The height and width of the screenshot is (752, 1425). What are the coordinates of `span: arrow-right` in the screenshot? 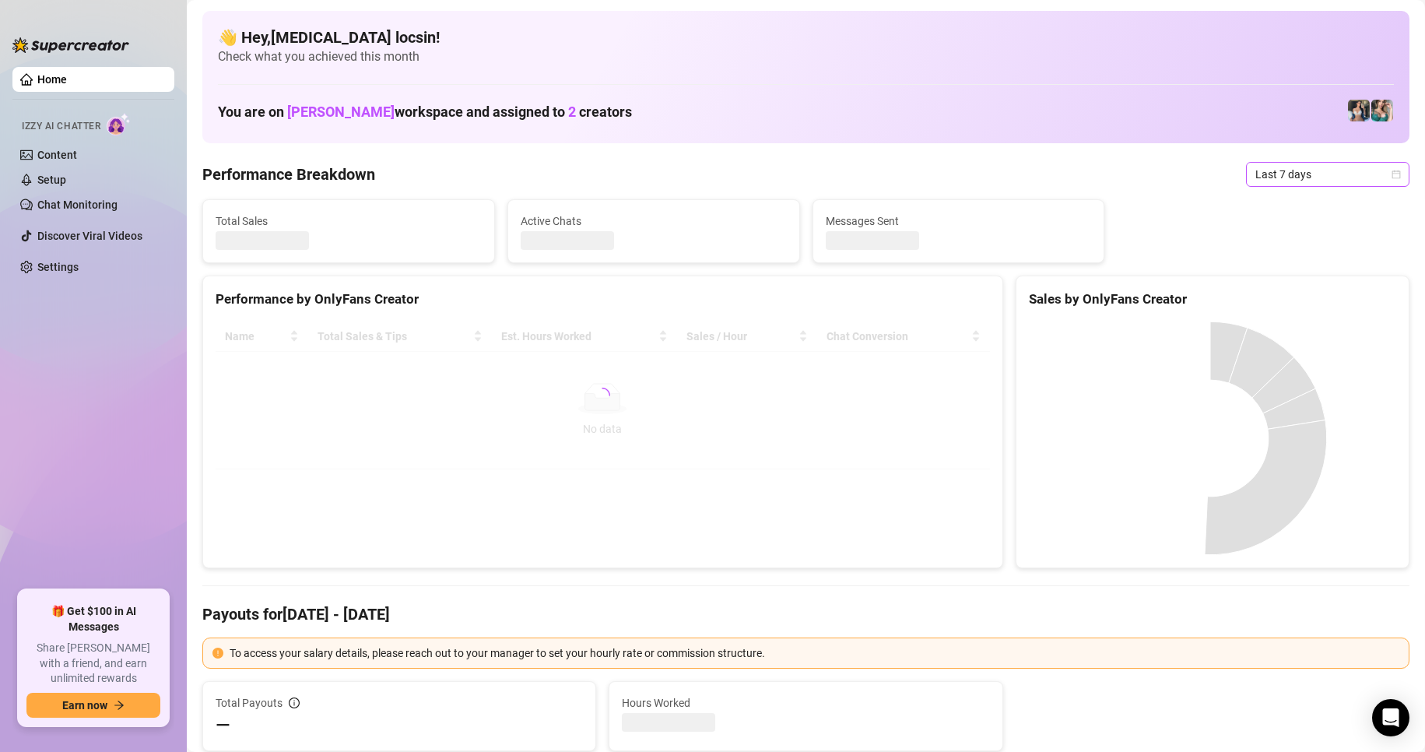 It's located at (119, 705).